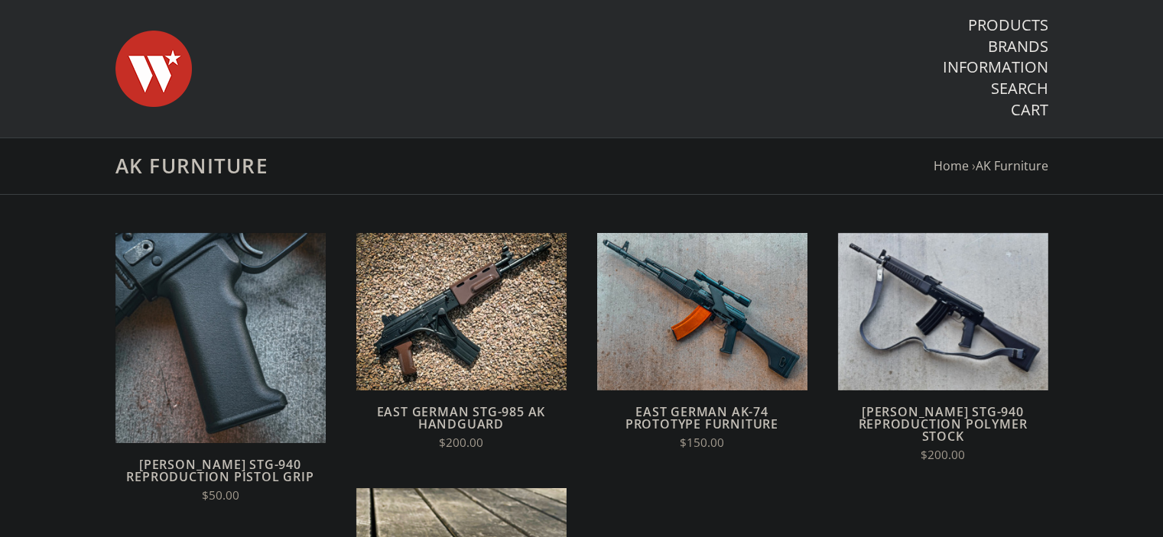  I want to click on img: Warsaw Wood Co., so click(154, 69).